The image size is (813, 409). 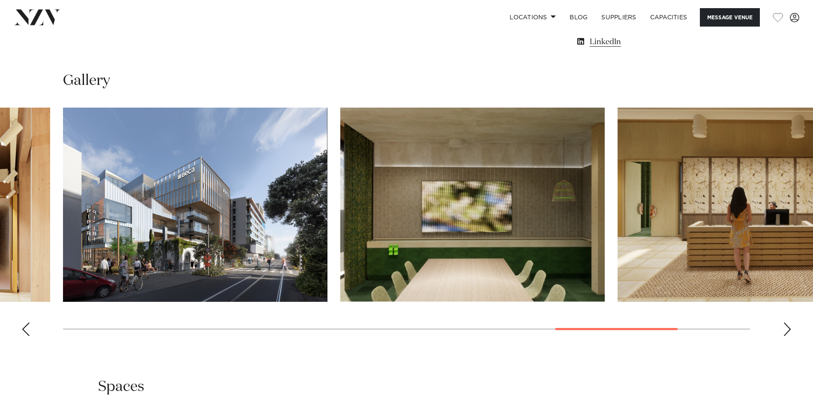 What do you see at coordinates (578, 17) in the screenshot?
I see `a: BLOG` at bounding box center [578, 17].